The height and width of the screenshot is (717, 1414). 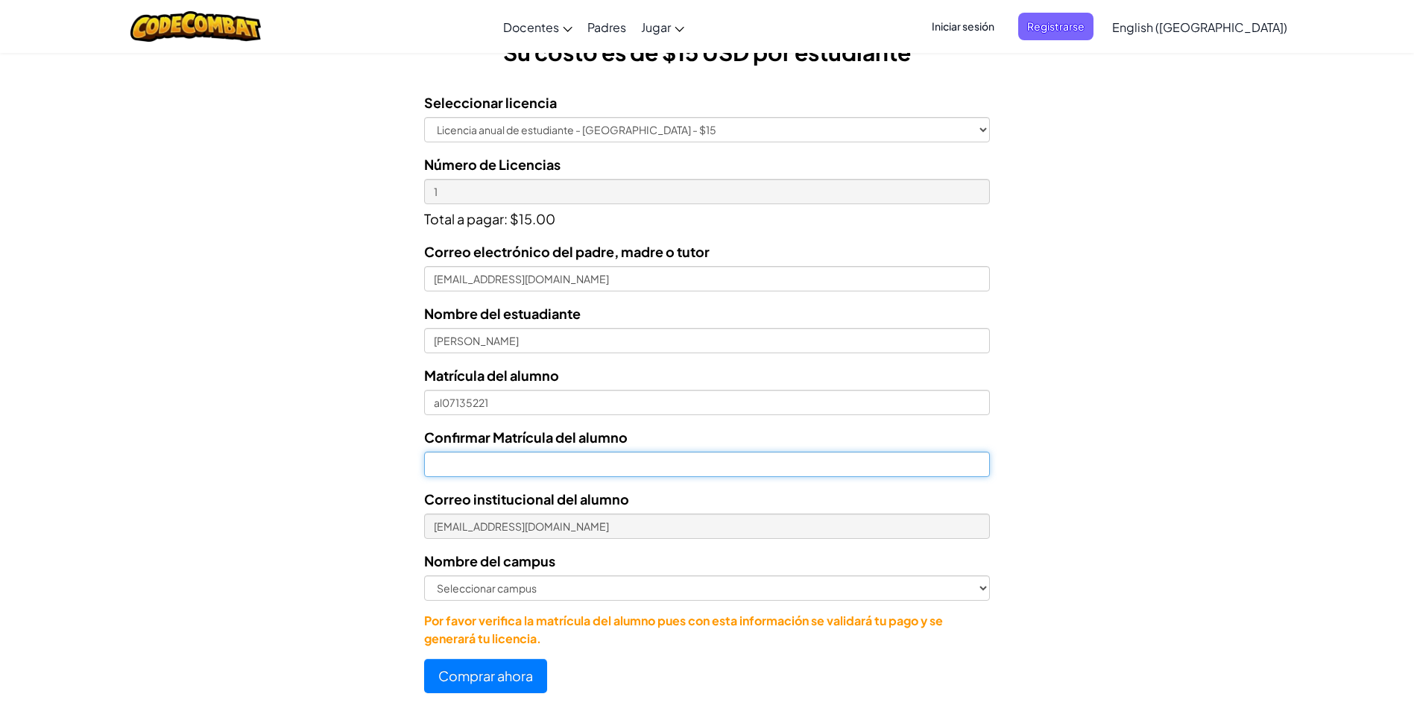 I want to click on a: Docentes, so click(x=537, y=27).